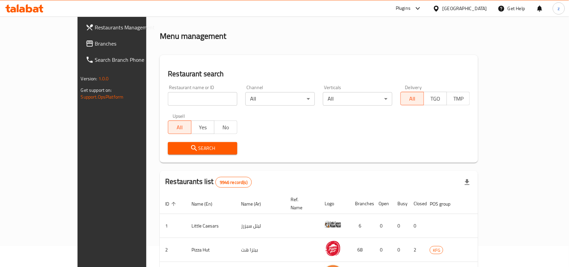 The height and width of the screenshot is (267, 569). Describe the element at coordinates (102, 97) in the screenshot. I see `a: Support.OpsPlatform` at that location.